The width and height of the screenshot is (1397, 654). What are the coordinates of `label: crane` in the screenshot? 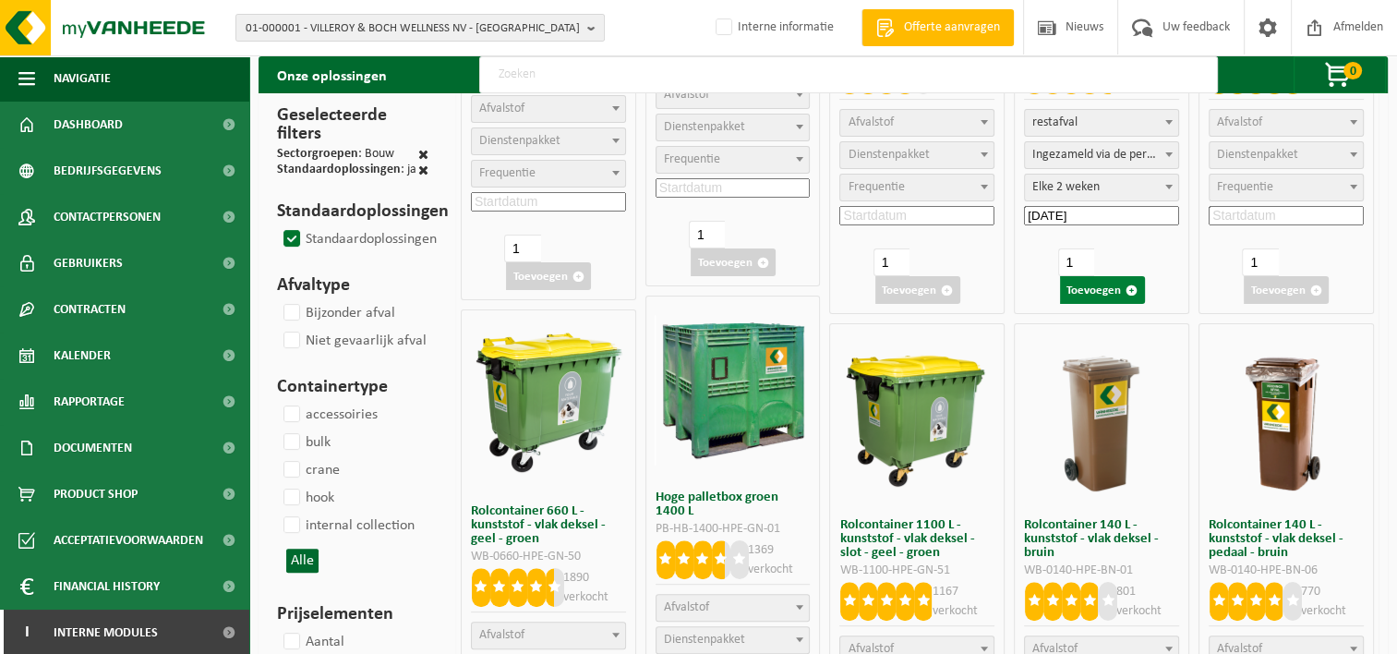 It's located at (309, 470).